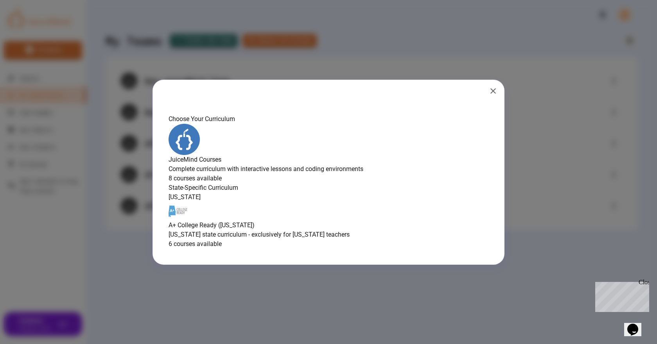  I want to click on h4: JuiceMind Courses, so click(328, 160).